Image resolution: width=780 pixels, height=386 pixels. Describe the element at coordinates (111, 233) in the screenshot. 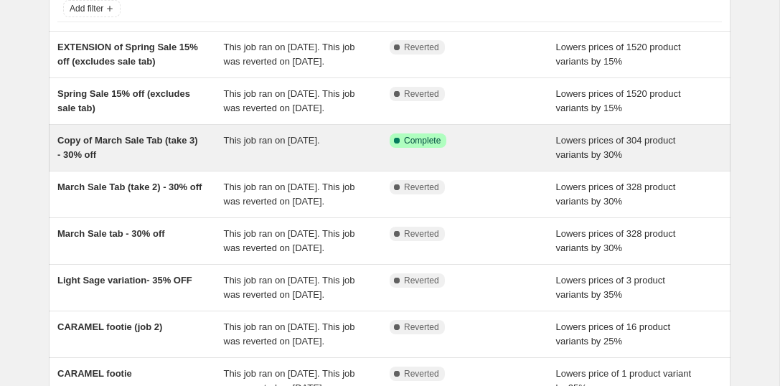

I see `span: March Sale tab - 30% off` at that location.